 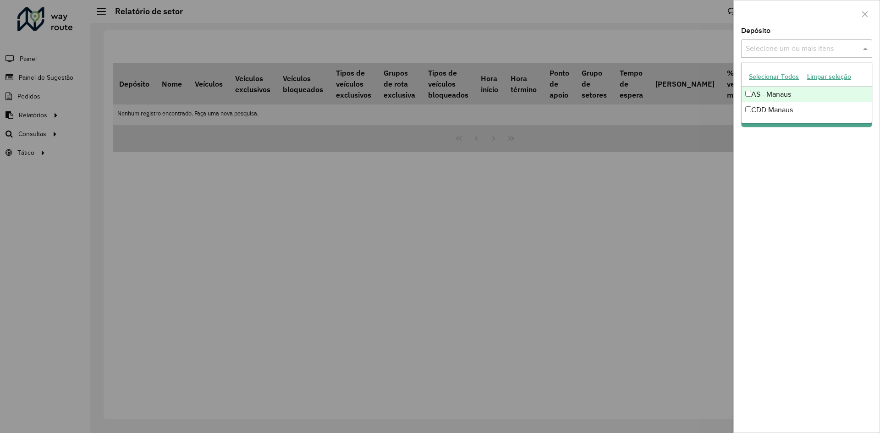 What do you see at coordinates (830, 77) in the screenshot?
I see `button: Limpar seleção` at bounding box center [830, 77].